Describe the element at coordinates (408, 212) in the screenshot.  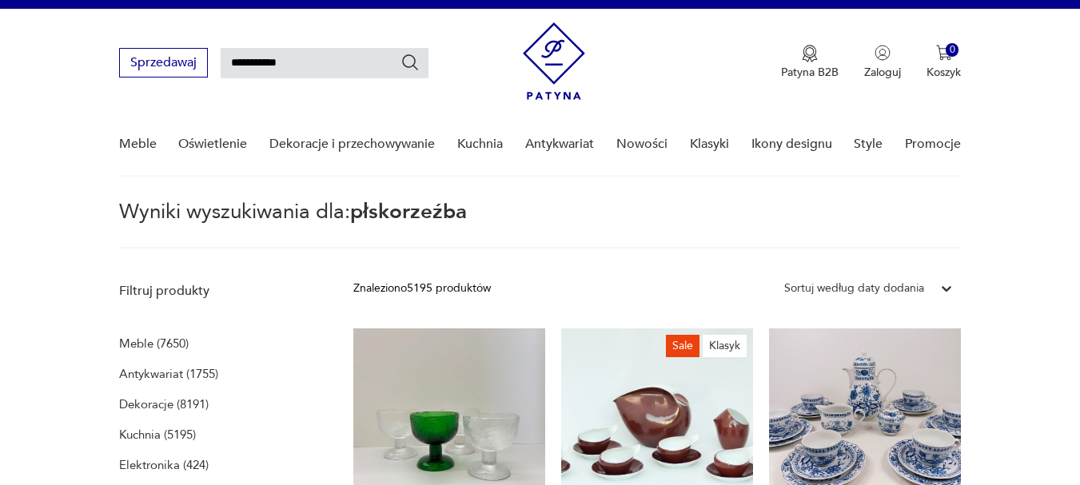
I see `span: płskorzeźba` at that location.